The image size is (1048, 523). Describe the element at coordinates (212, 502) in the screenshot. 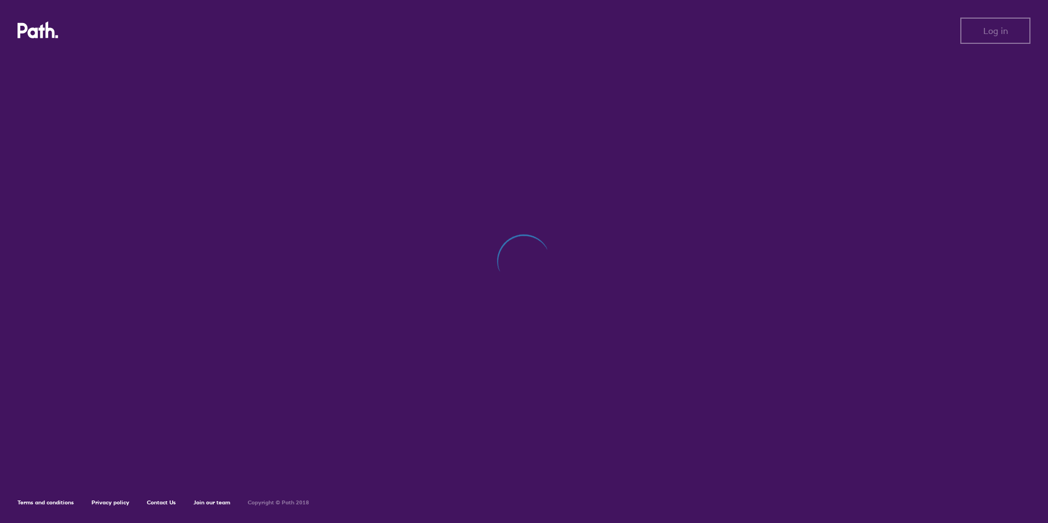

I see `a: Join our team` at that location.